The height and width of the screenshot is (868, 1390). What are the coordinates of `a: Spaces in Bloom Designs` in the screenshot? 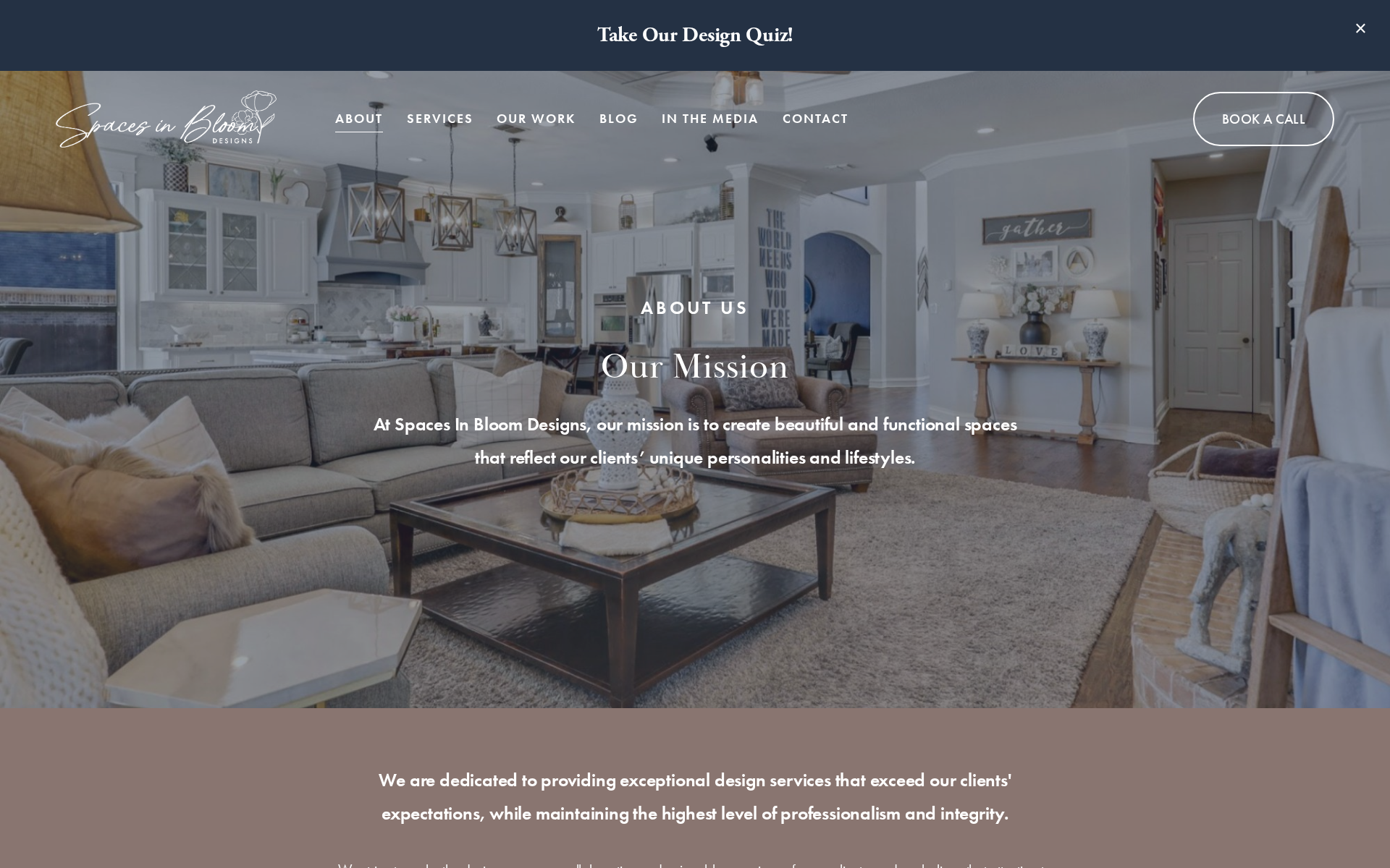 It's located at (165, 119).